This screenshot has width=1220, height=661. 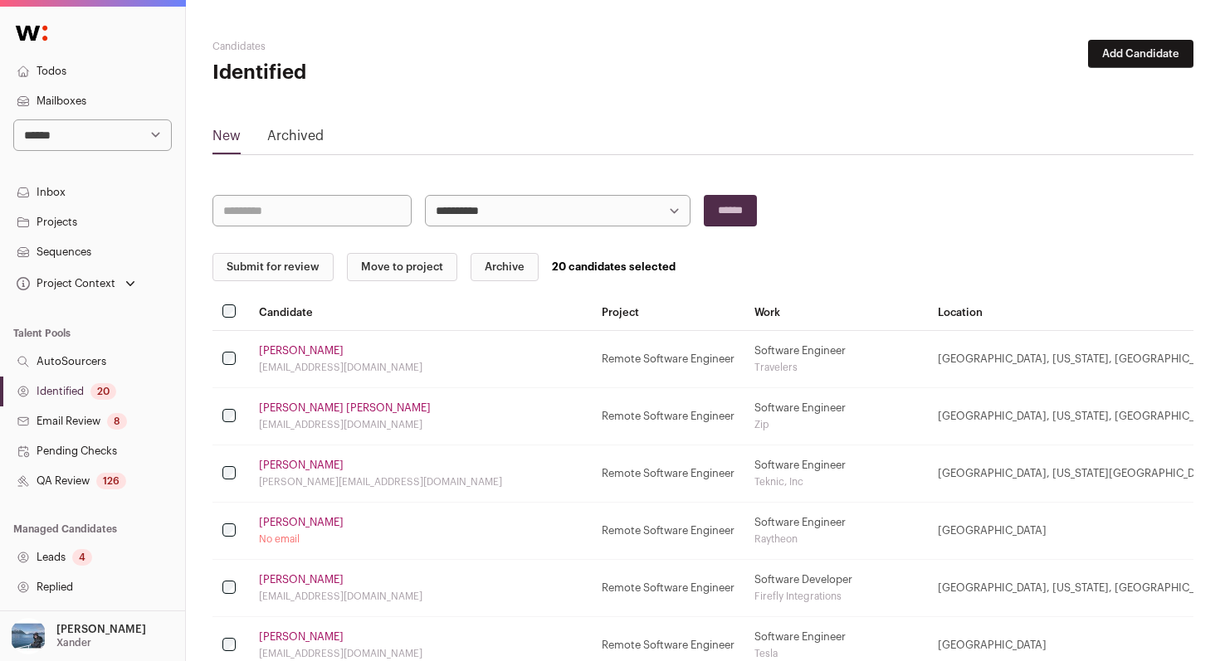 What do you see at coordinates (836, 597) in the screenshot?
I see `div: Firefly Integrations` at bounding box center [836, 597].